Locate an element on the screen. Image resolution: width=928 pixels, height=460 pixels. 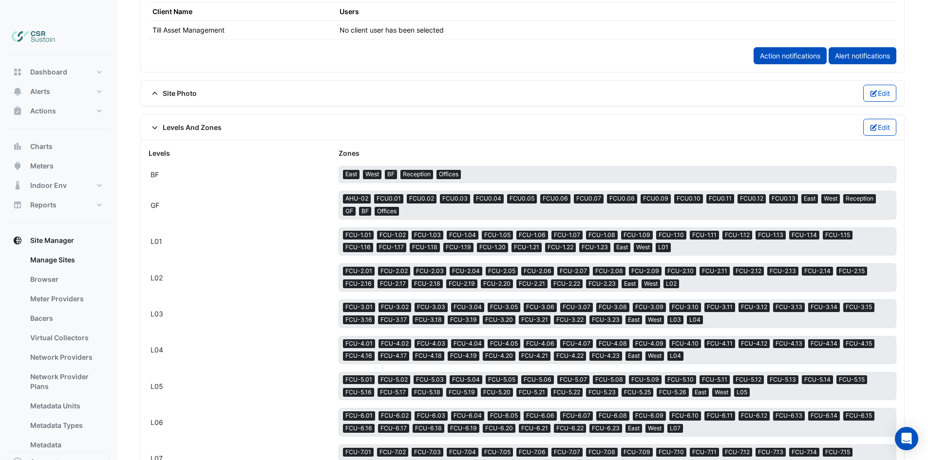
span: FCU-1.09 is located at coordinates (637, 235).